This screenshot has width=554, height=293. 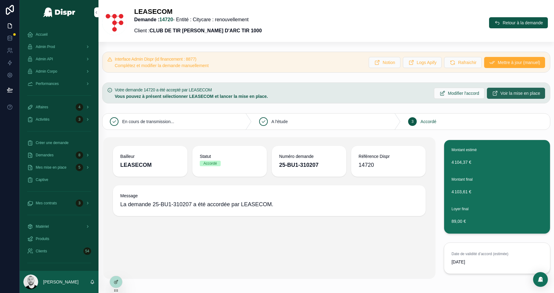 What do you see at coordinates (464, 150) in the screenshot?
I see `span: Montant estimé` at bounding box center [464, 150].